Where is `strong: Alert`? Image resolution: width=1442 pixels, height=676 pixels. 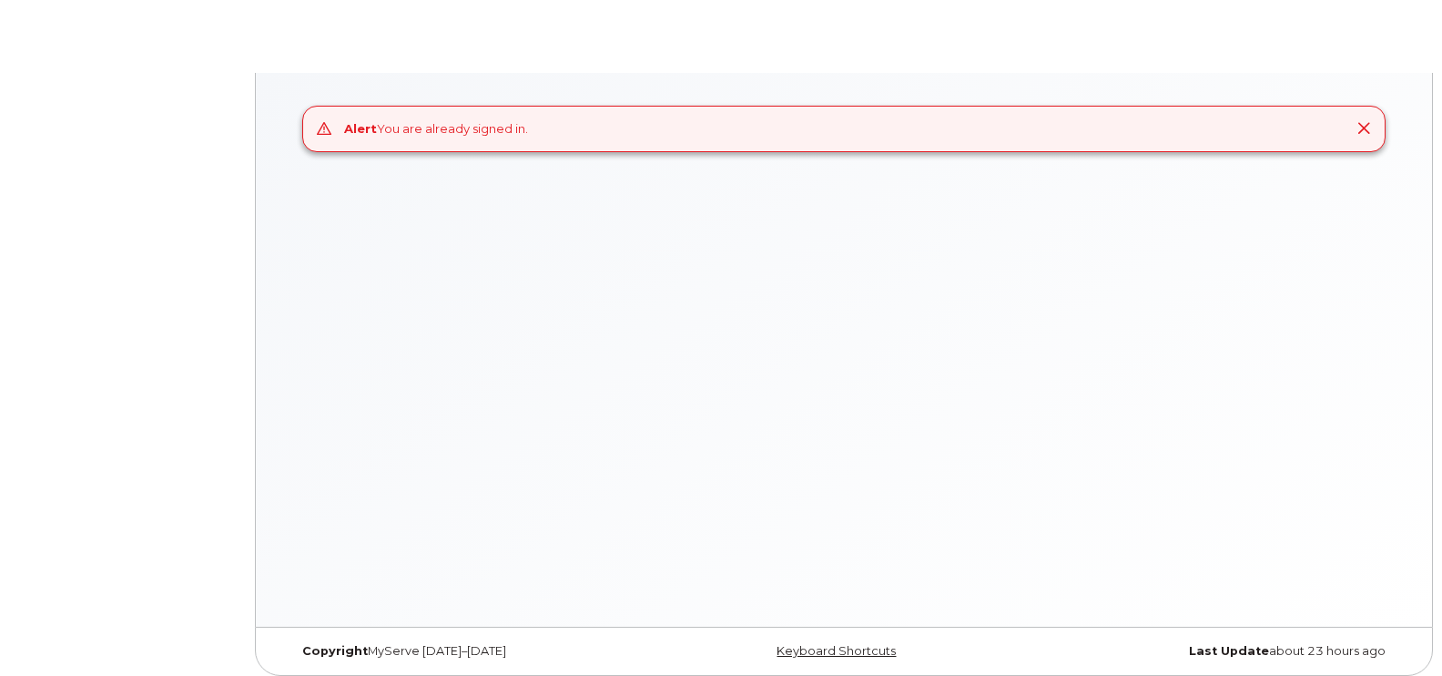 strong: Alert is located at coordinates (361, 128).